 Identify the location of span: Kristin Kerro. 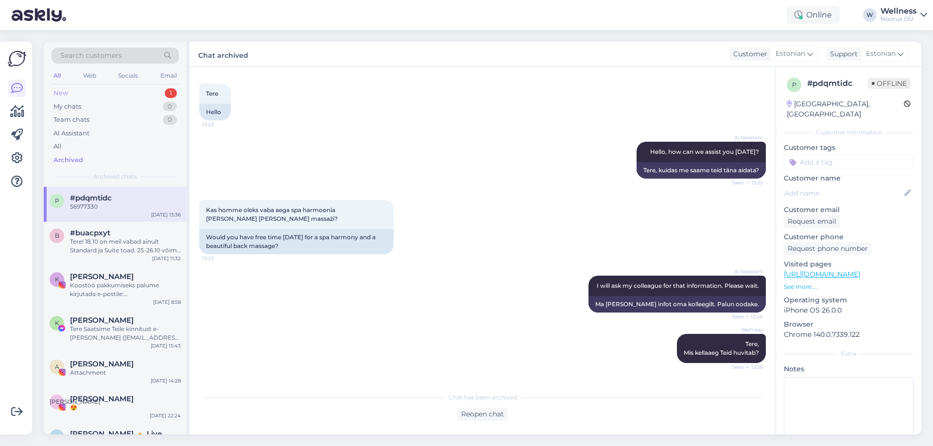
(102, 277).